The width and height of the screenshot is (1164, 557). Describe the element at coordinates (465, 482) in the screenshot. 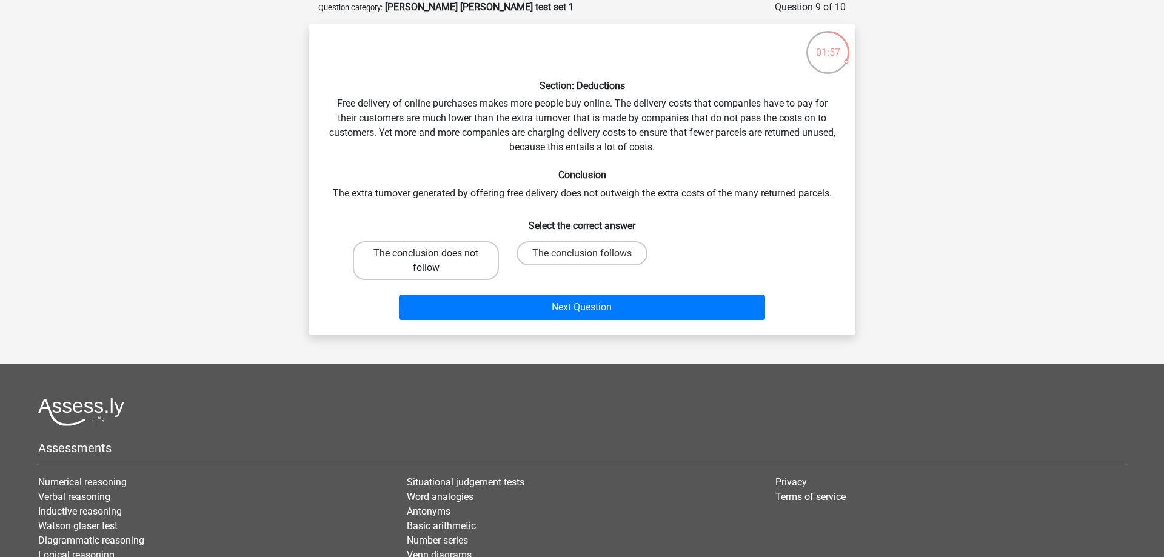

I see `a: Situational judgement tests` at that location.